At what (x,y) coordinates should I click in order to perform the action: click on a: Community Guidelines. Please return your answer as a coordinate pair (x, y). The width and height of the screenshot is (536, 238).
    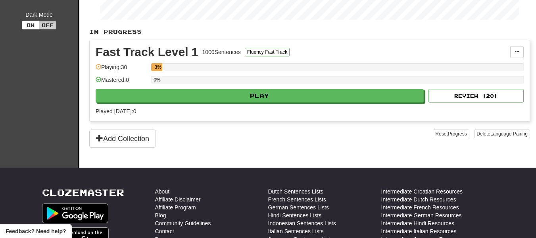
    Looking at the image, I should click on (183, 223).